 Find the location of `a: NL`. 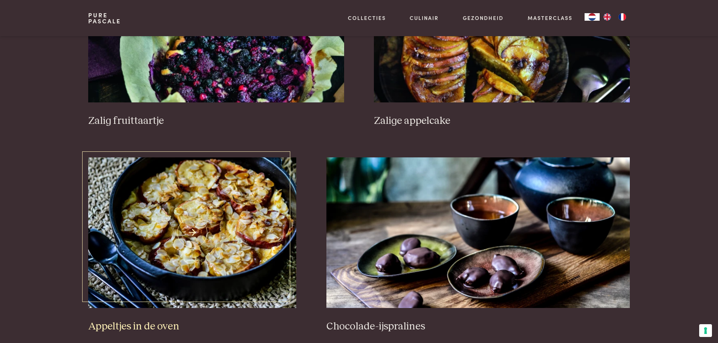

a: NL is located at coordinates (592, 17).